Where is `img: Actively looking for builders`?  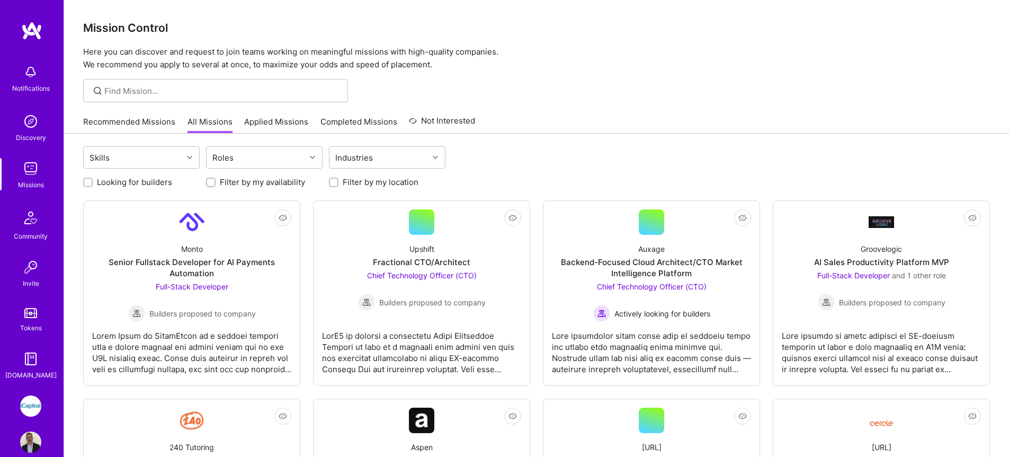 img: Actively looking for builders is located at coordinates (602, 313).